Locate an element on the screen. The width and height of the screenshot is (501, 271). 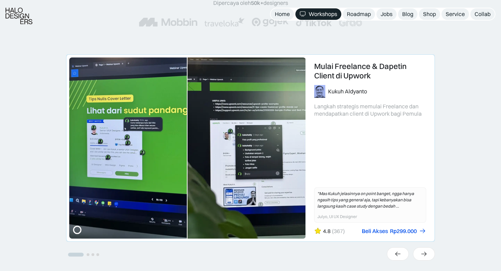
div: Workshops is located at coordinates (323, 14).